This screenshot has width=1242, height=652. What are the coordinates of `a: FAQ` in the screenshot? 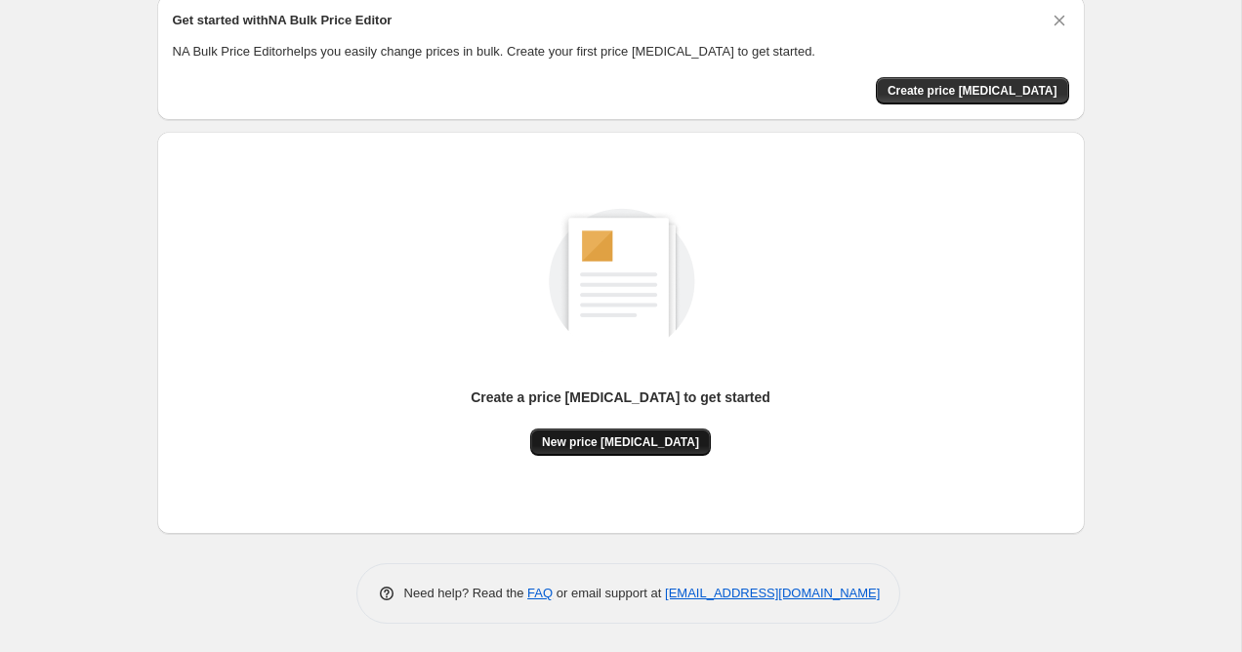 It's located at (540, 593).